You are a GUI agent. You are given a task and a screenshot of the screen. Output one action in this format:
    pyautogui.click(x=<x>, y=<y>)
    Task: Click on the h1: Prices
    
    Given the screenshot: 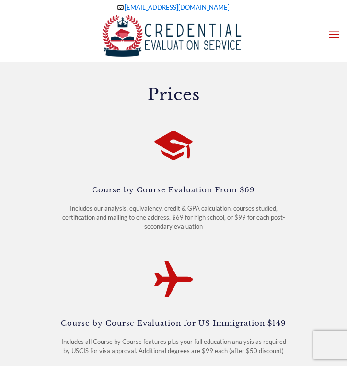 What is the action you would take?
    pyautogui.click(x=174, y=94)
    